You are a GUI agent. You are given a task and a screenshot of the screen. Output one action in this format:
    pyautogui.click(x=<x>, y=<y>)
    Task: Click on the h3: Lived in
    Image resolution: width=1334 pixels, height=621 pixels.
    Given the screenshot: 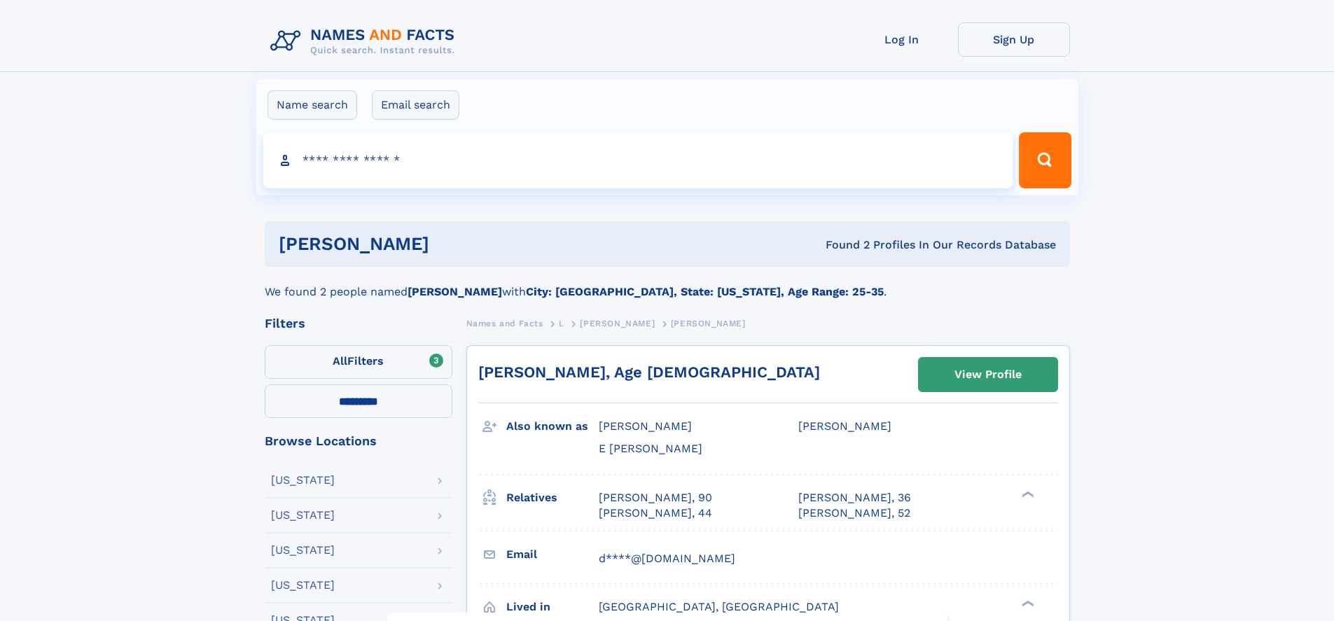 What is the action you would take?
    pyautogui.click(x=552, y=607)
    